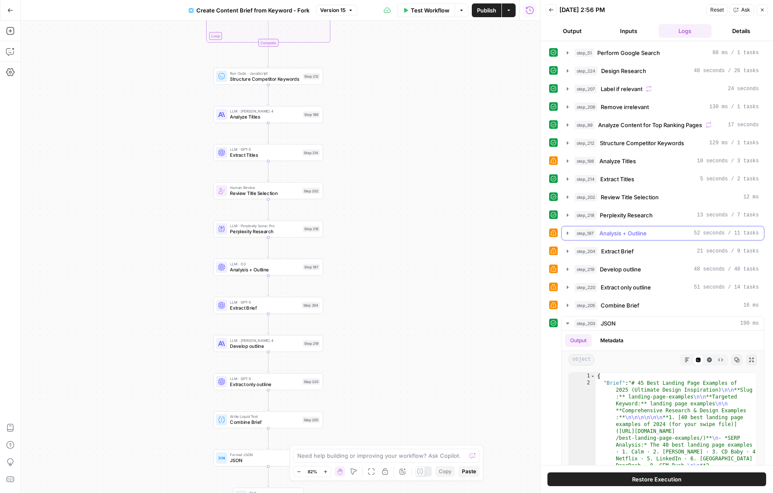 The image size is (773, 493). I want to click on span: Restore Execution, so click(657, 480).